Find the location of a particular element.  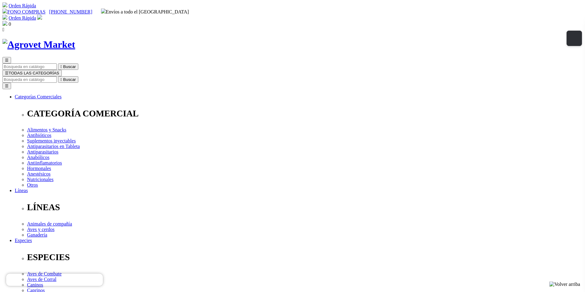

p: LÍNEAS is located at coordinates (304, 207).